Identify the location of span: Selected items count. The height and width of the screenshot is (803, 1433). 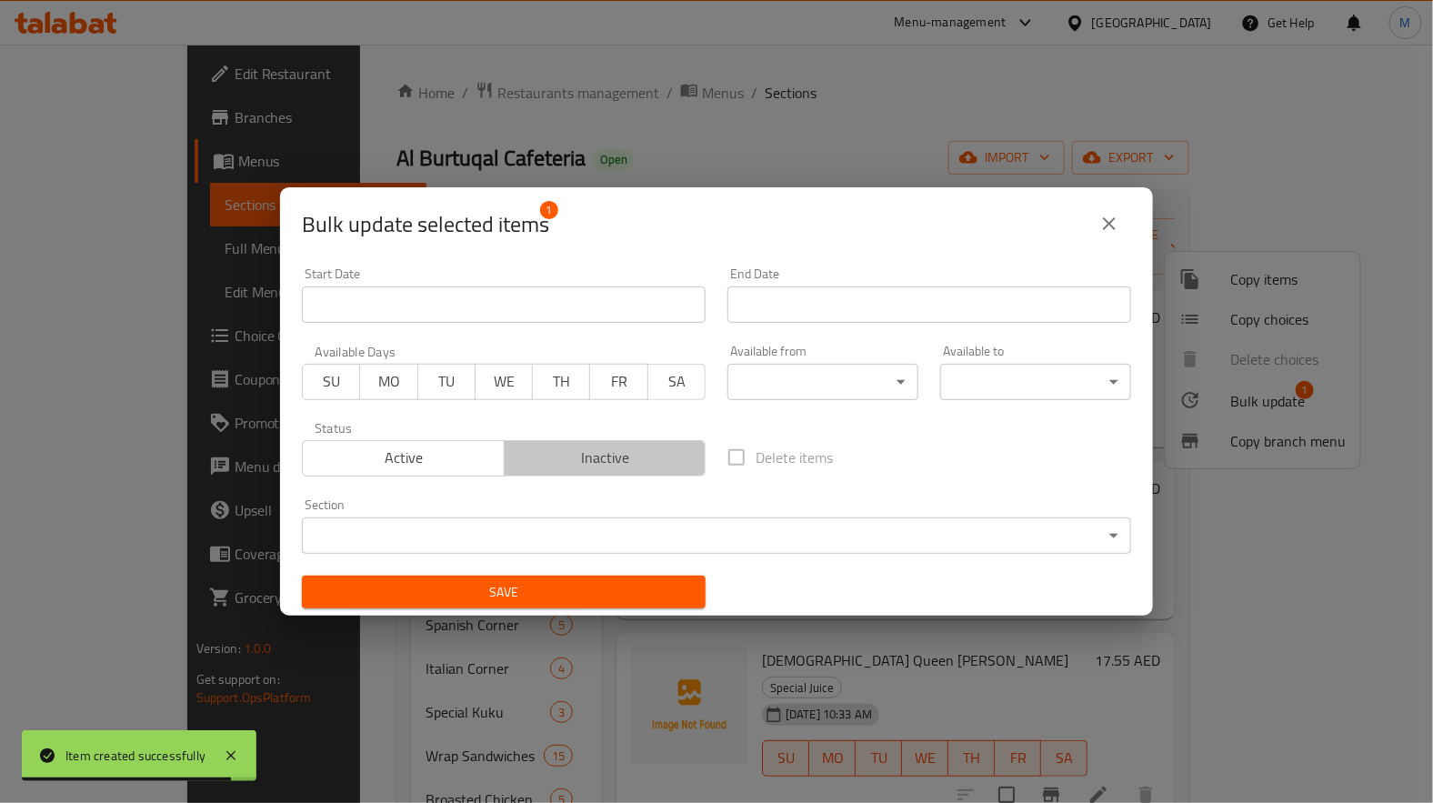
(425, 225).